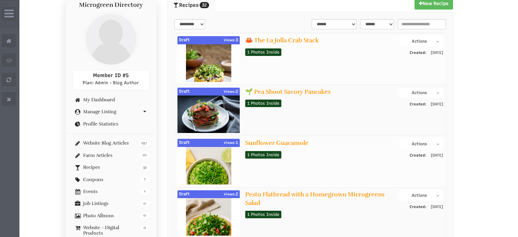 The height and width of the screenshot is (237, 518). I want to click on a: Sunflower Guacamole, so click(277, 143).